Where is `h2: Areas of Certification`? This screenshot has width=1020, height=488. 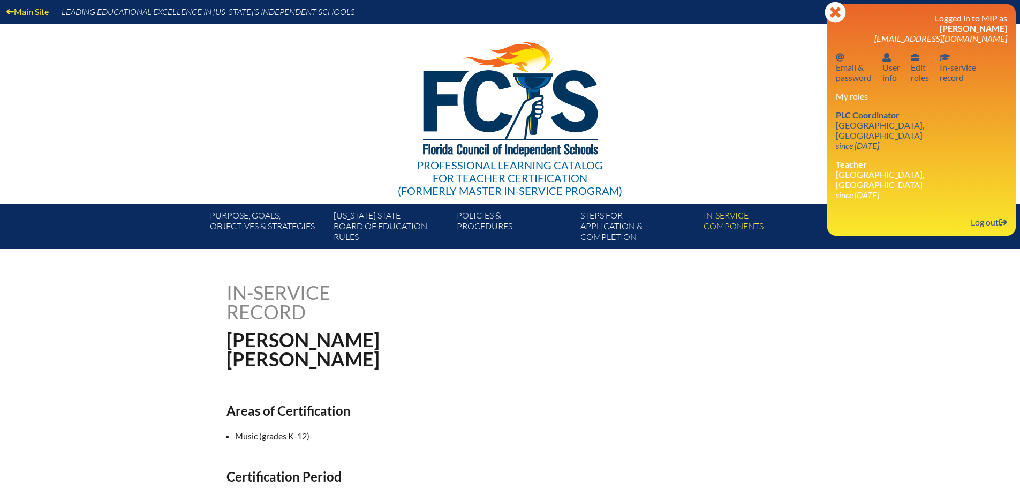
h2: Areas of Certification is located at coordinates (415, 410).